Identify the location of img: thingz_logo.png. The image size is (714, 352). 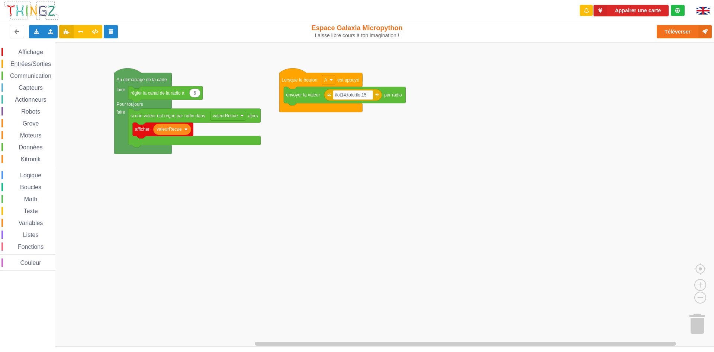
(31, 10).